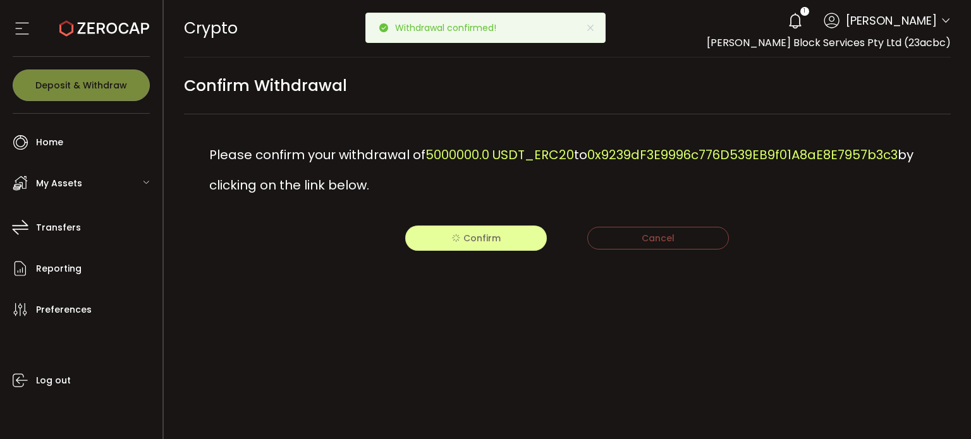  I want to click on span: Confirm Withdrawal, so click(266, 85).